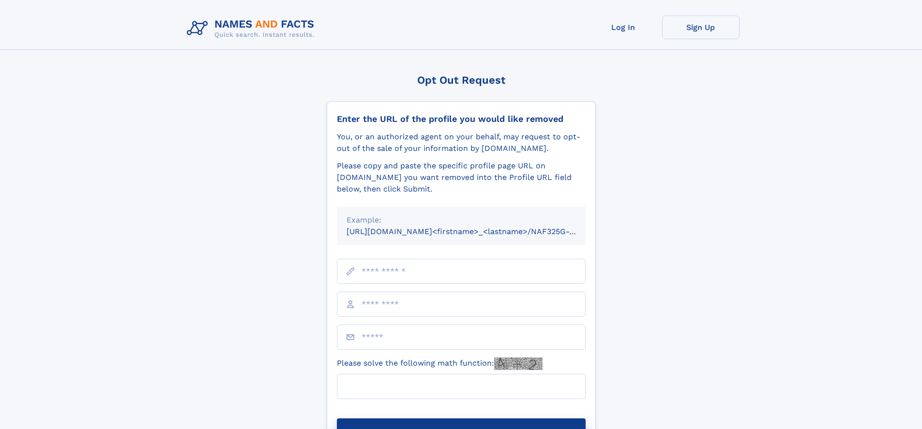 The height and width of the screenshot is (429, 922). What do you see at coordinates (623, 27) in the screenshot?
I see `a: Log In` at bounding box center [623, 27].